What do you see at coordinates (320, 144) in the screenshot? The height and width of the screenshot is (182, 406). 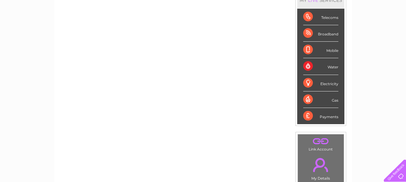 I see `td: Link Account` at bounding box center [320, 144].